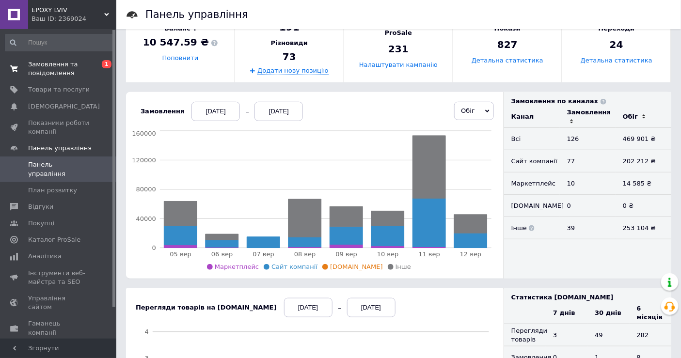 Image resolution: width=681 pixels, height=358 pixels. Describe the element at coordinates (588, 206) in the screenshot. I see `td: 0` at that location.